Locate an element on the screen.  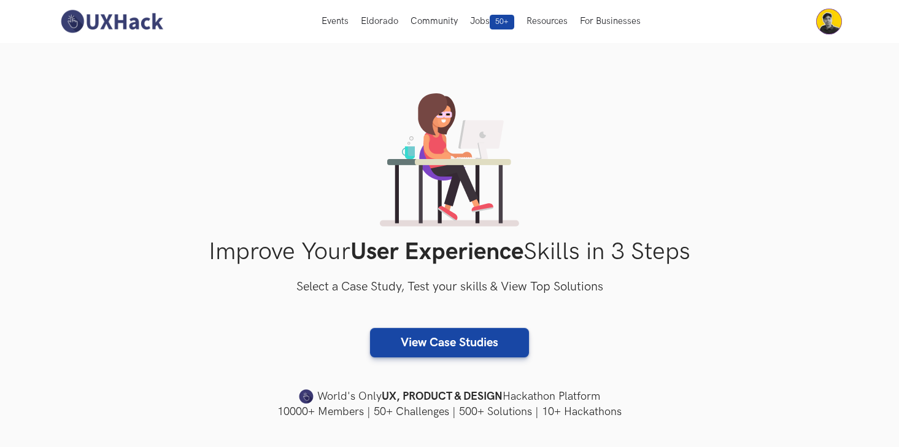
strong: User Experience is located at coordinates (437, 252).